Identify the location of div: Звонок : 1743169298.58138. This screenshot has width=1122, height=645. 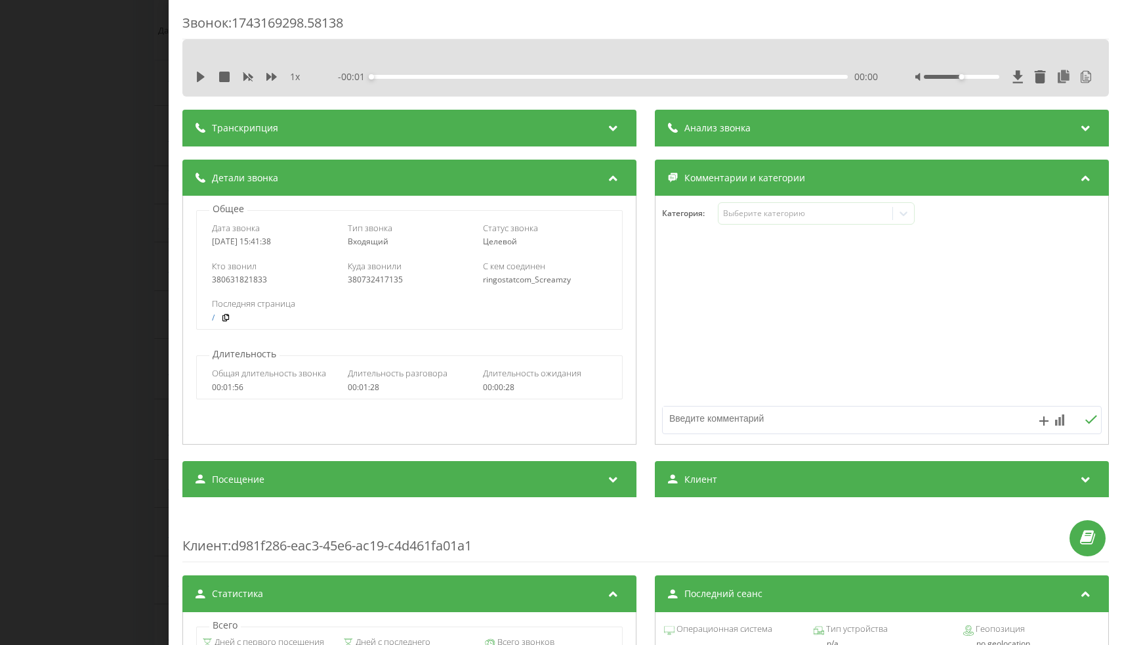
(646, 26).